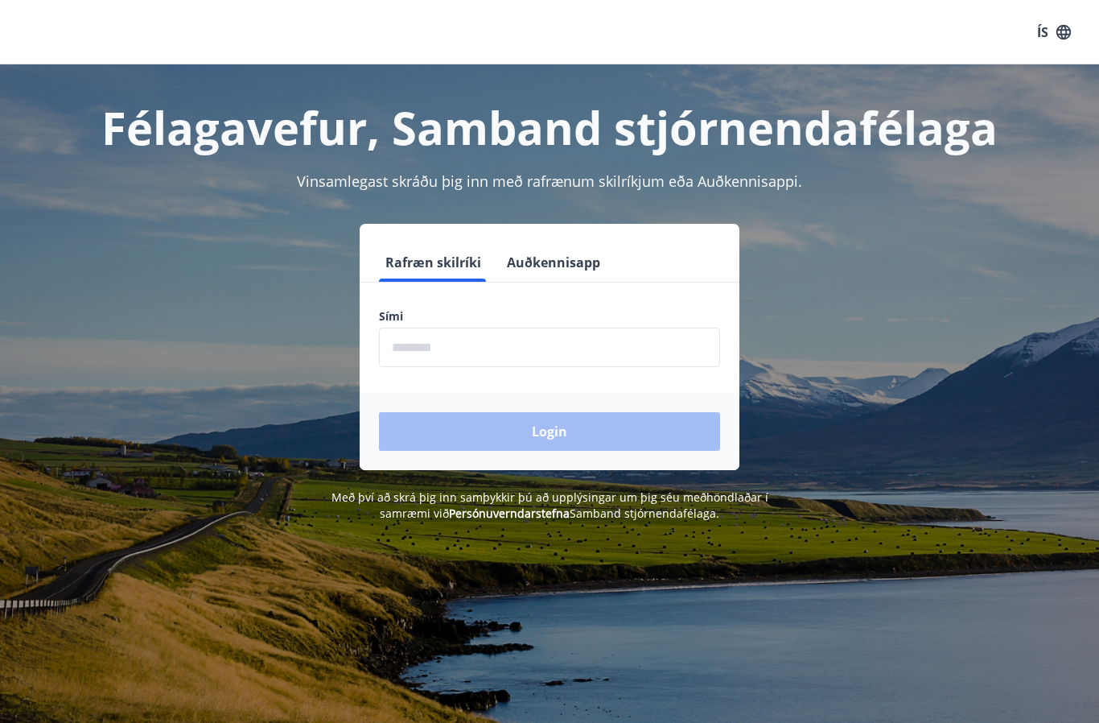 This screenshot has height=723, width=1099. Describe the element at coordinates (433, 262) in the screenshot. I see `button: Rafræn skilríki` at that location.